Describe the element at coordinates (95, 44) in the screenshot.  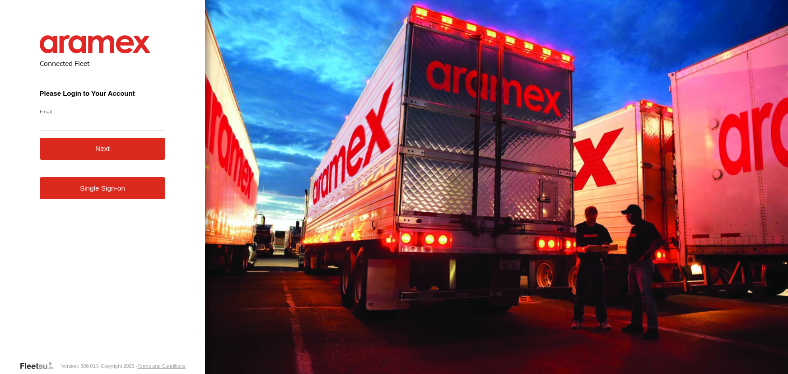
I see `img: Aramex` at that location.